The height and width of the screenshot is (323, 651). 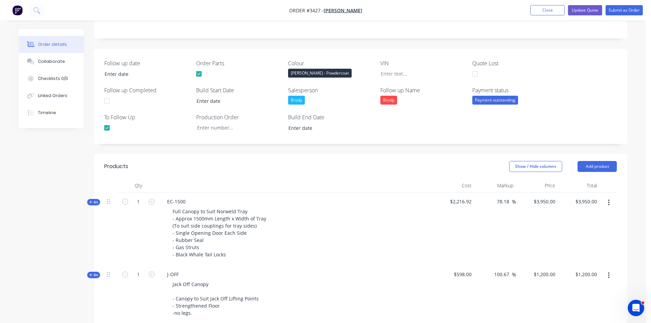 I want to click on div: J-OFF, so click(x=173, y=274).